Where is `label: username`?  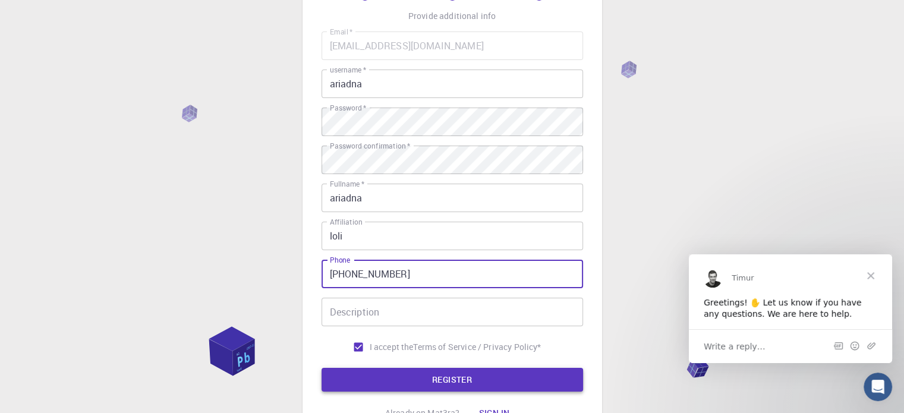
label: username is located at coordinates (348, 70).